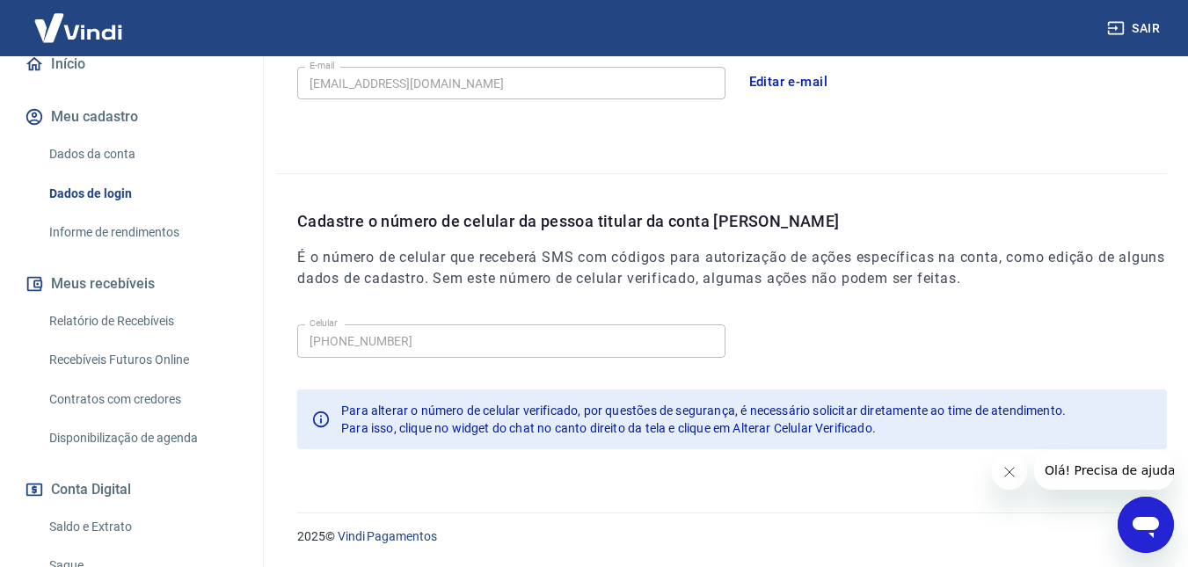 The image size is (1188, 567). What do you see at coordinates (142, 438) in the screenshot?
I see `a: Disponibilização de agenda` at bounding box center [142, 438].